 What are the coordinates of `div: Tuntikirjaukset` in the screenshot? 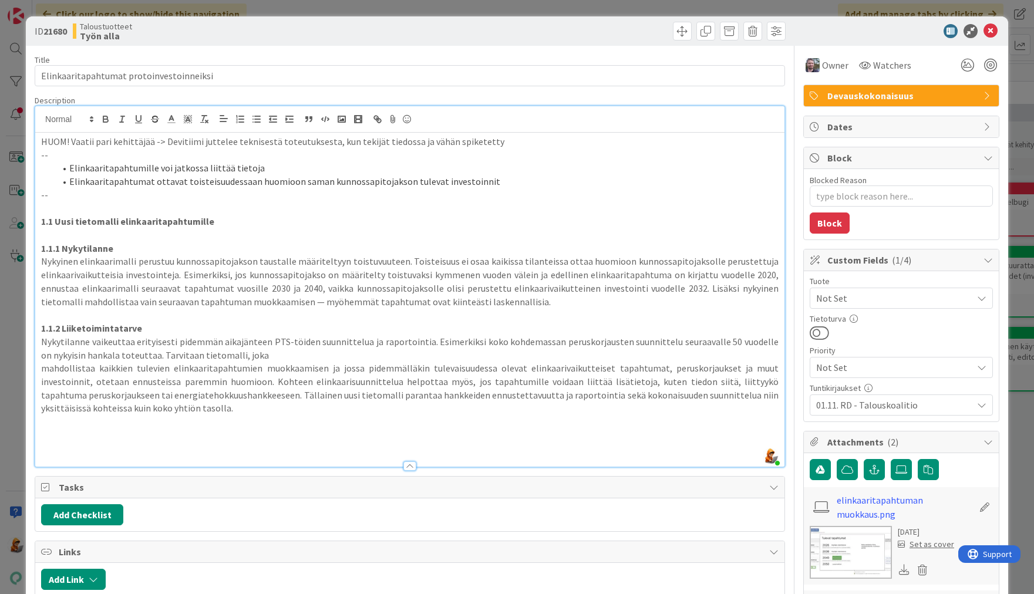 It's located at (901, 388).